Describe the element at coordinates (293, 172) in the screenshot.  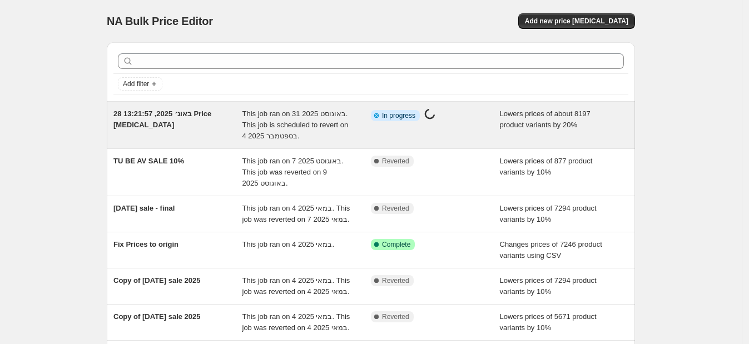
I see `span: This job ran on 7 באוגוסט 2025. This job was reverted on 9 באוגוסט 2025.` at that location.